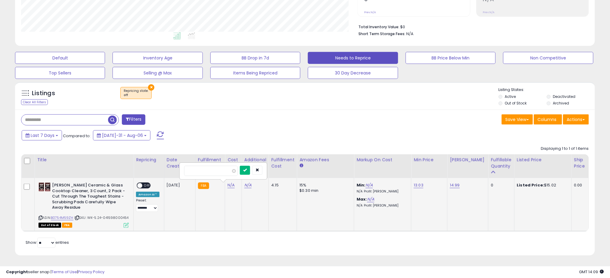 The height and width of the screenshot is (278, 610). Describe the element at coordinates (471, 26) in the screenshot. I see `li: $0` at that location.